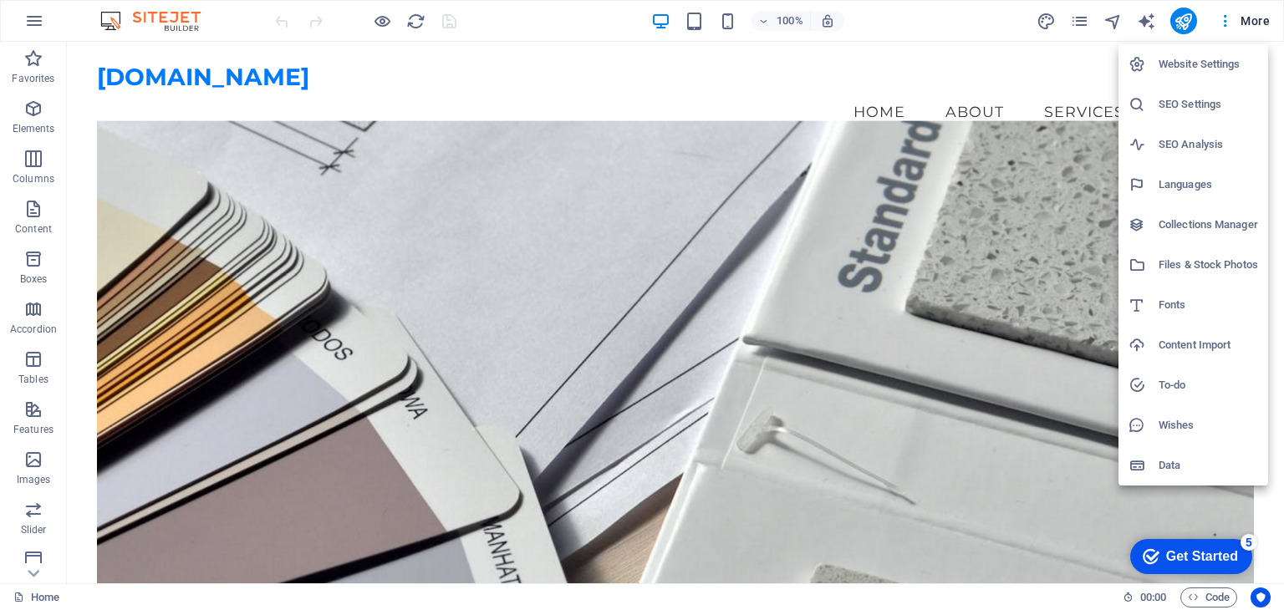 The width and height of the screenshot is (1284, 610). I want to click on div: Get Started, so click(85, 26).